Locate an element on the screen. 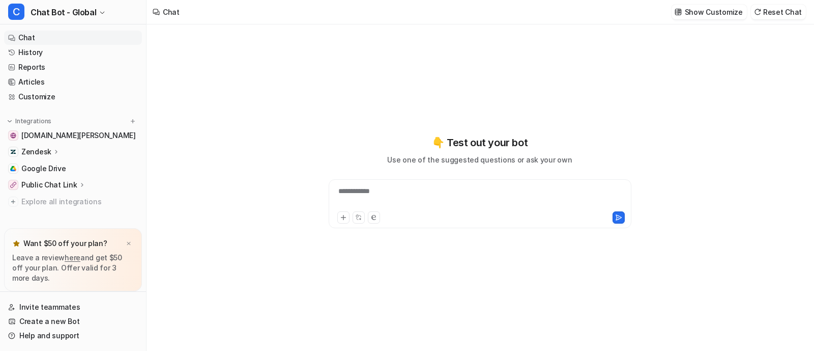  img: reset is located at coordinates (758, 12).